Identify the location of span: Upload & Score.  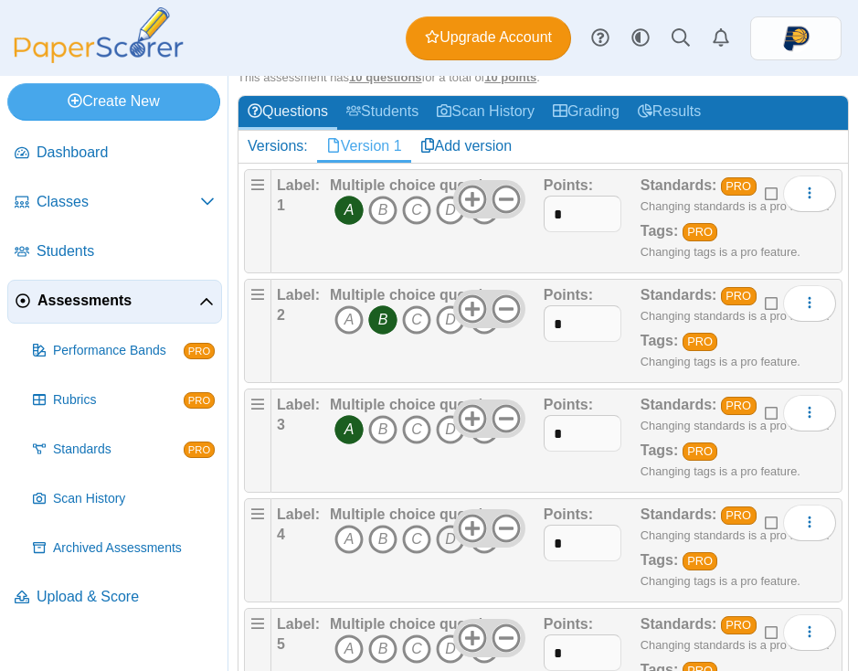
(125, 597).